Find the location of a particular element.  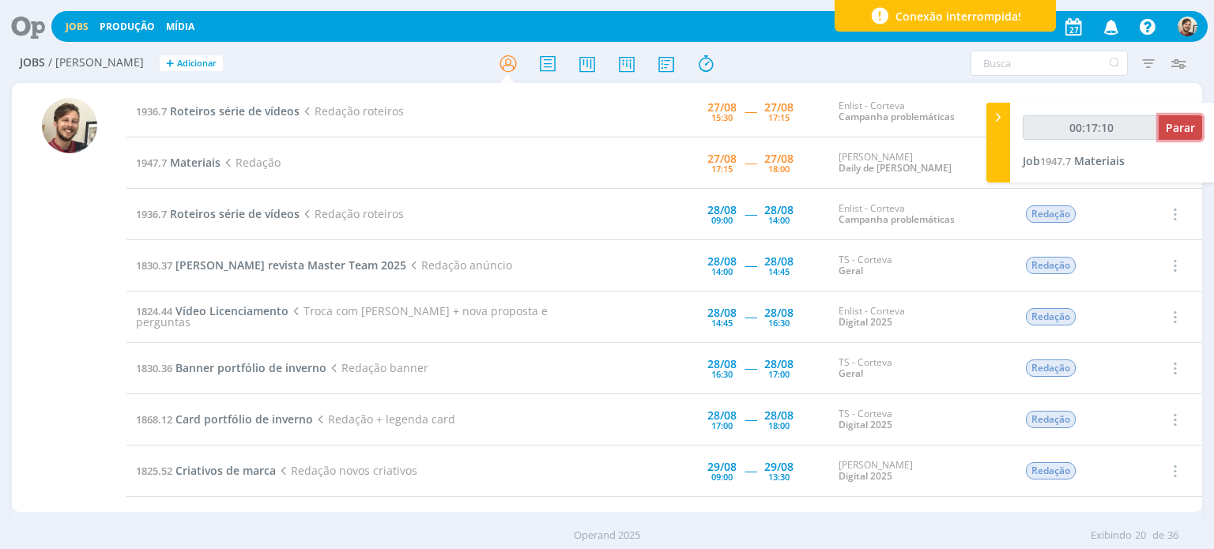

a: Jobs is located at coordinates (77, 26).